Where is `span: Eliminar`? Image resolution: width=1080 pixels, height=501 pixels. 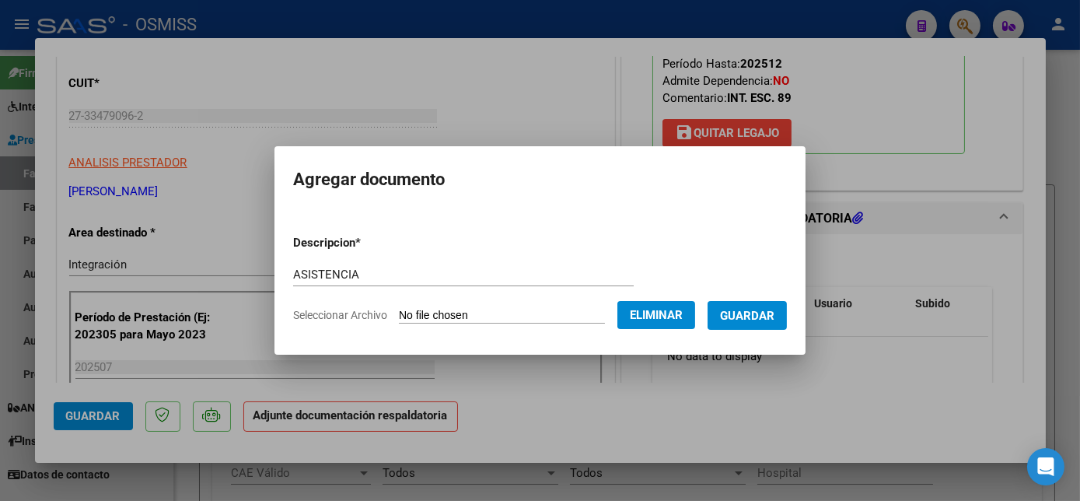
span: Eliminar is located at coordinates (656, 315).